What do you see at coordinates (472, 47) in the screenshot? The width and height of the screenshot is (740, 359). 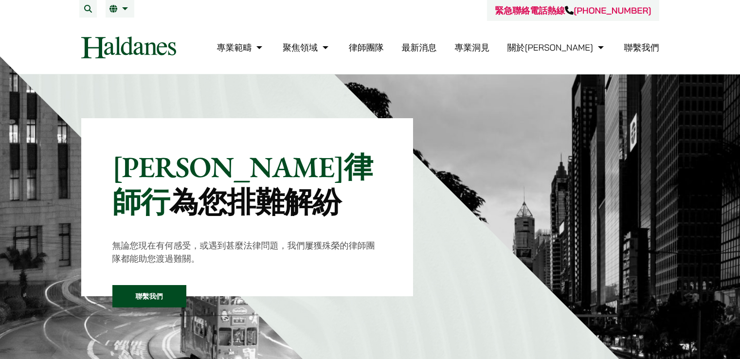 I see `a: 專業洞見` at bounding box center [472, 47].